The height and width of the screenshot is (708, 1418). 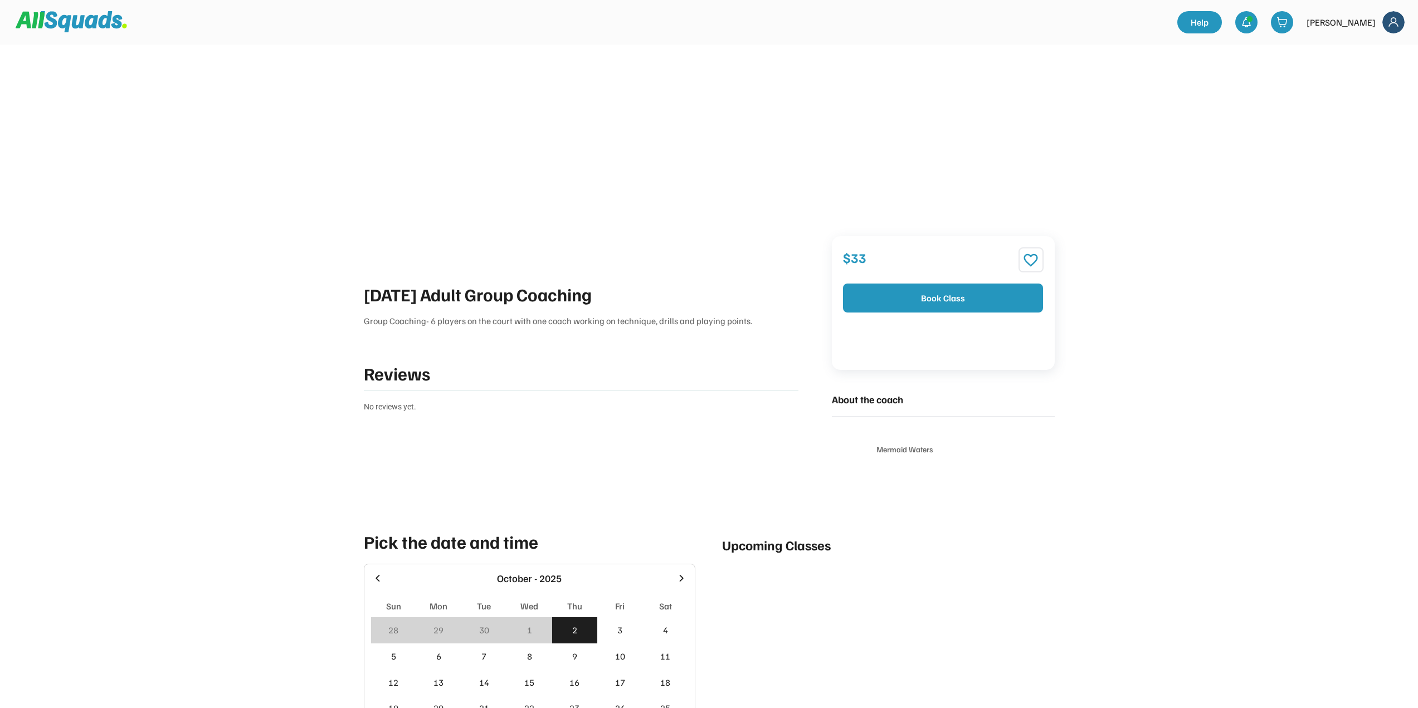 What do you see at coordinates (574, 630) in the screenshot?
I see `div: 2` at bounding box center [574, 630].